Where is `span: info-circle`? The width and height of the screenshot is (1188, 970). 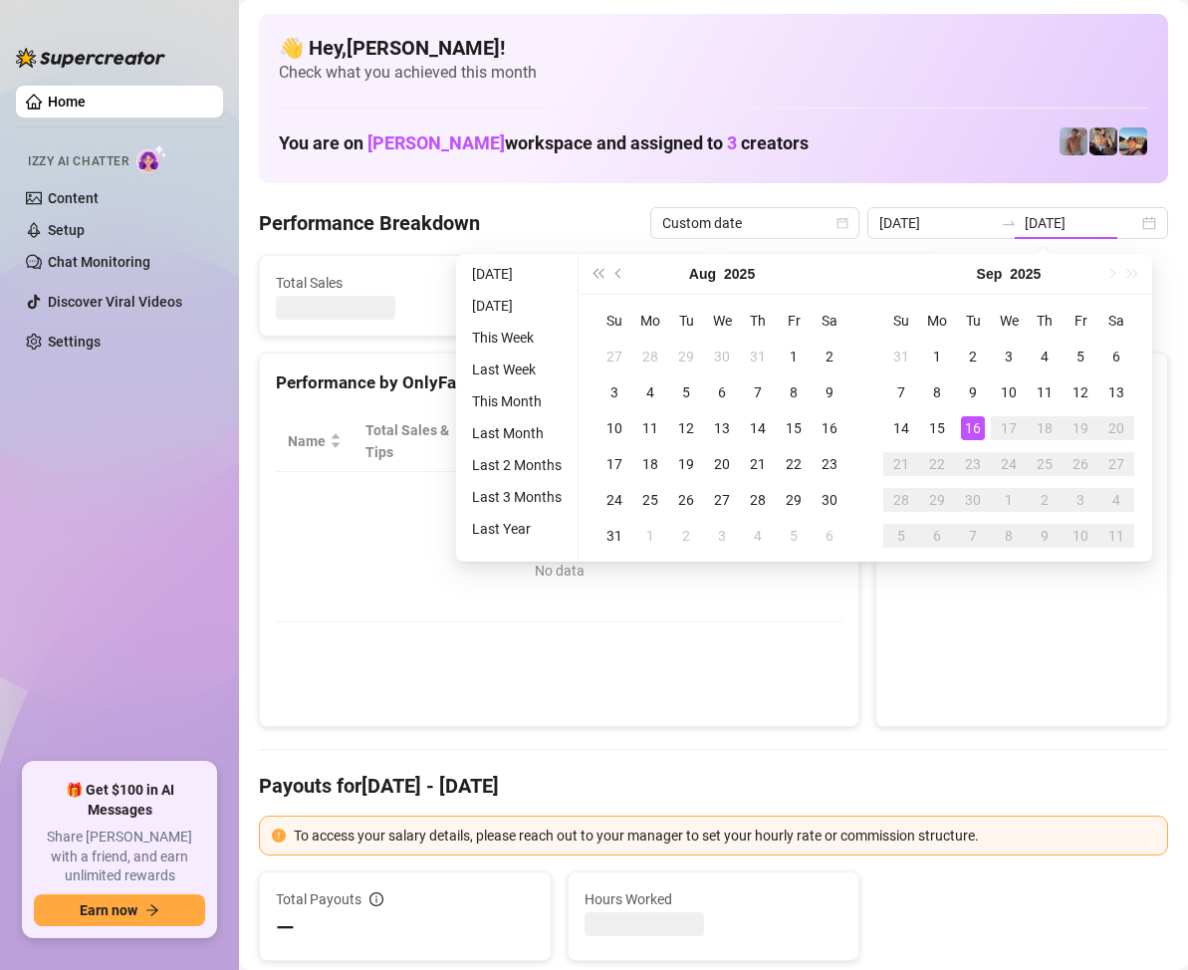 span: info-circle is located at coordinates (376, 899).